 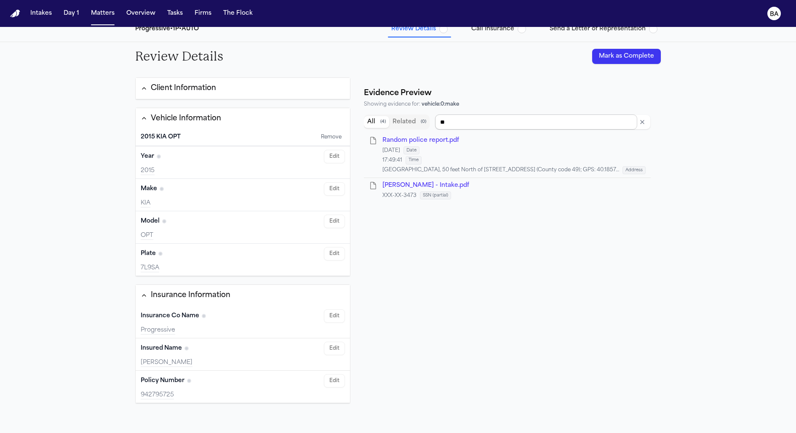 I want to click on button: Overview, so click(x=141, y=13).